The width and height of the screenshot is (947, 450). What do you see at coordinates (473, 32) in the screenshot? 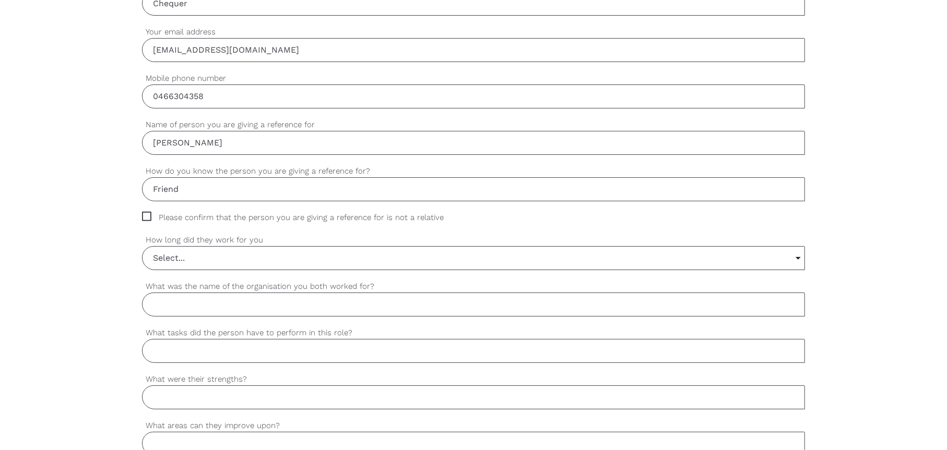
I see `label: Your email address` at bounding box center [473, 32].